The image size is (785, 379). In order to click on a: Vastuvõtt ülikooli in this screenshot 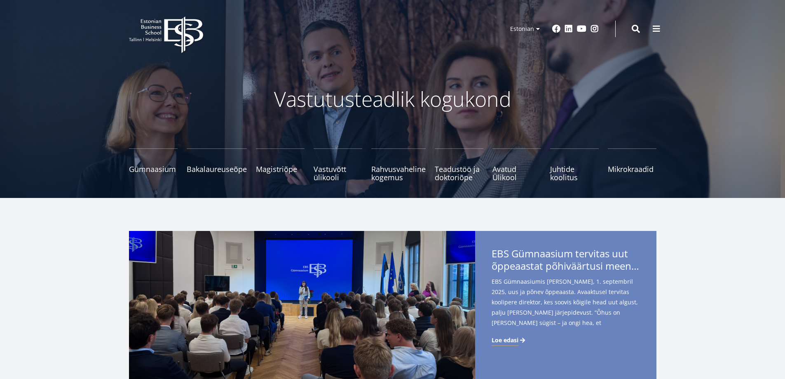, I will do `click(338, 165)`.